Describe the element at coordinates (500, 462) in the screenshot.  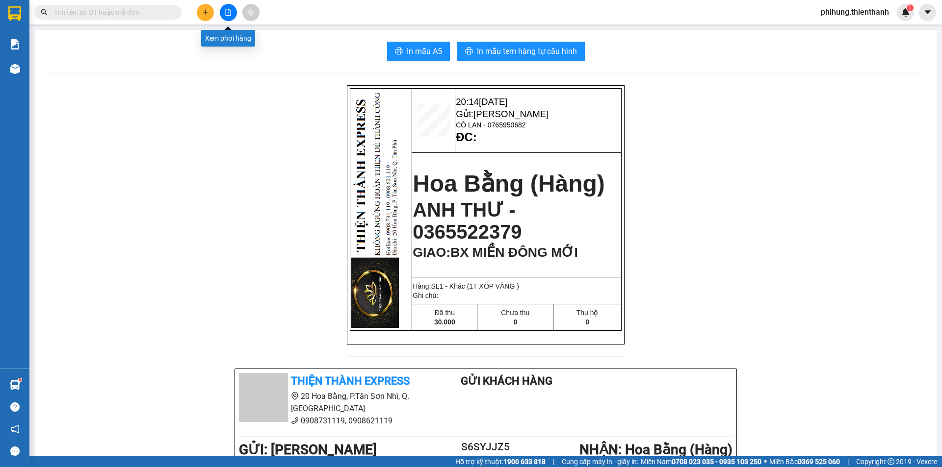
I see `span: Hỗ trợ kỹ thuật:` at that location.